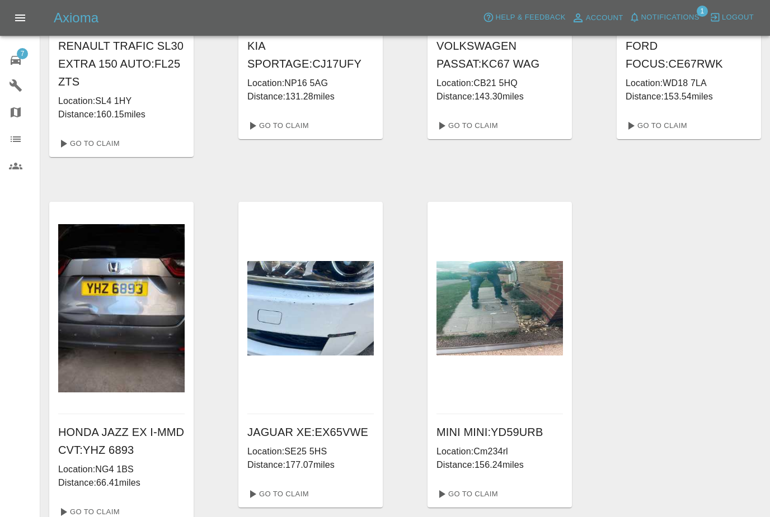  Describe the element at coordinates (121, 470) in the screenshot. I see `p: Location: NG4 1BS` at that location.